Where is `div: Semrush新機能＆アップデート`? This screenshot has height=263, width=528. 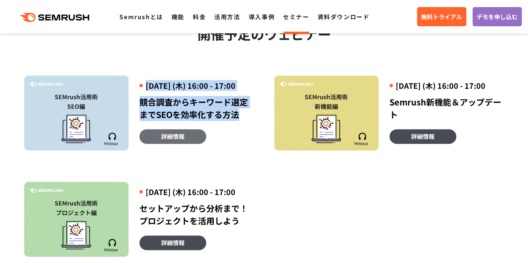 div: Semrush新機能＆アップデート is located at coordinates (446, 108).